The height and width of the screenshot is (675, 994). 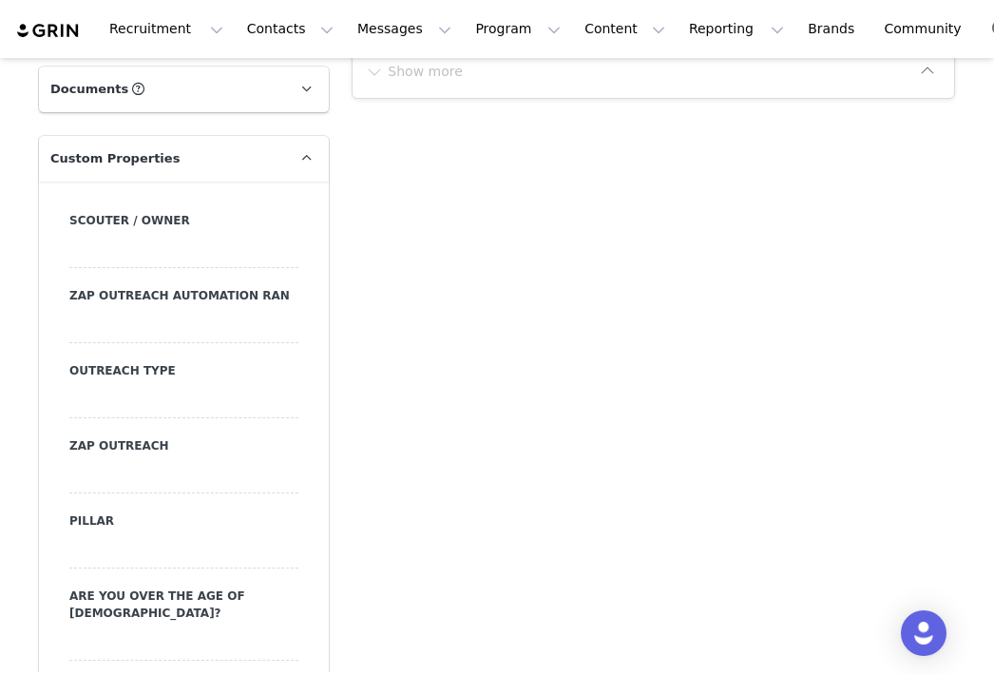 I want to click on label: Outreach Type, so click(x=183, y=371).